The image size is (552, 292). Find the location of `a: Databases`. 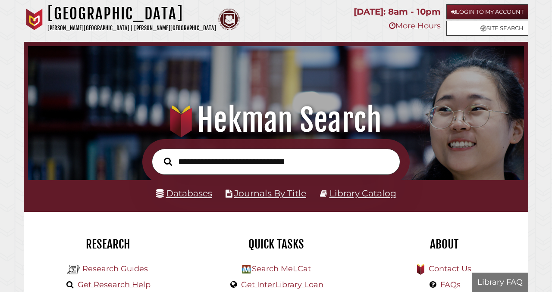

a: Databases is located at coordinates (184, 193).